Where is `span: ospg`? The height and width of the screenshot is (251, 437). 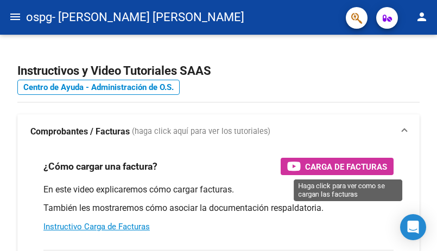 span: ospg is located at coordinates (39, 17).